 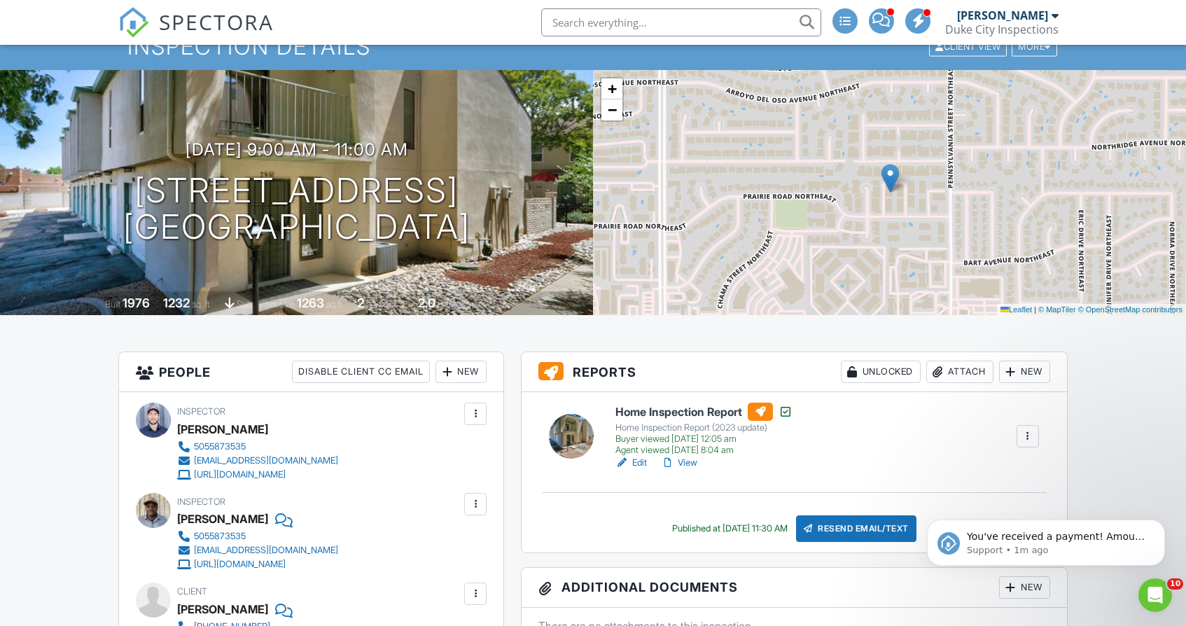 What do you see at coordinates (311, 372) in the screenshot?
I see `h3: People` at bounding box center [311, 372].